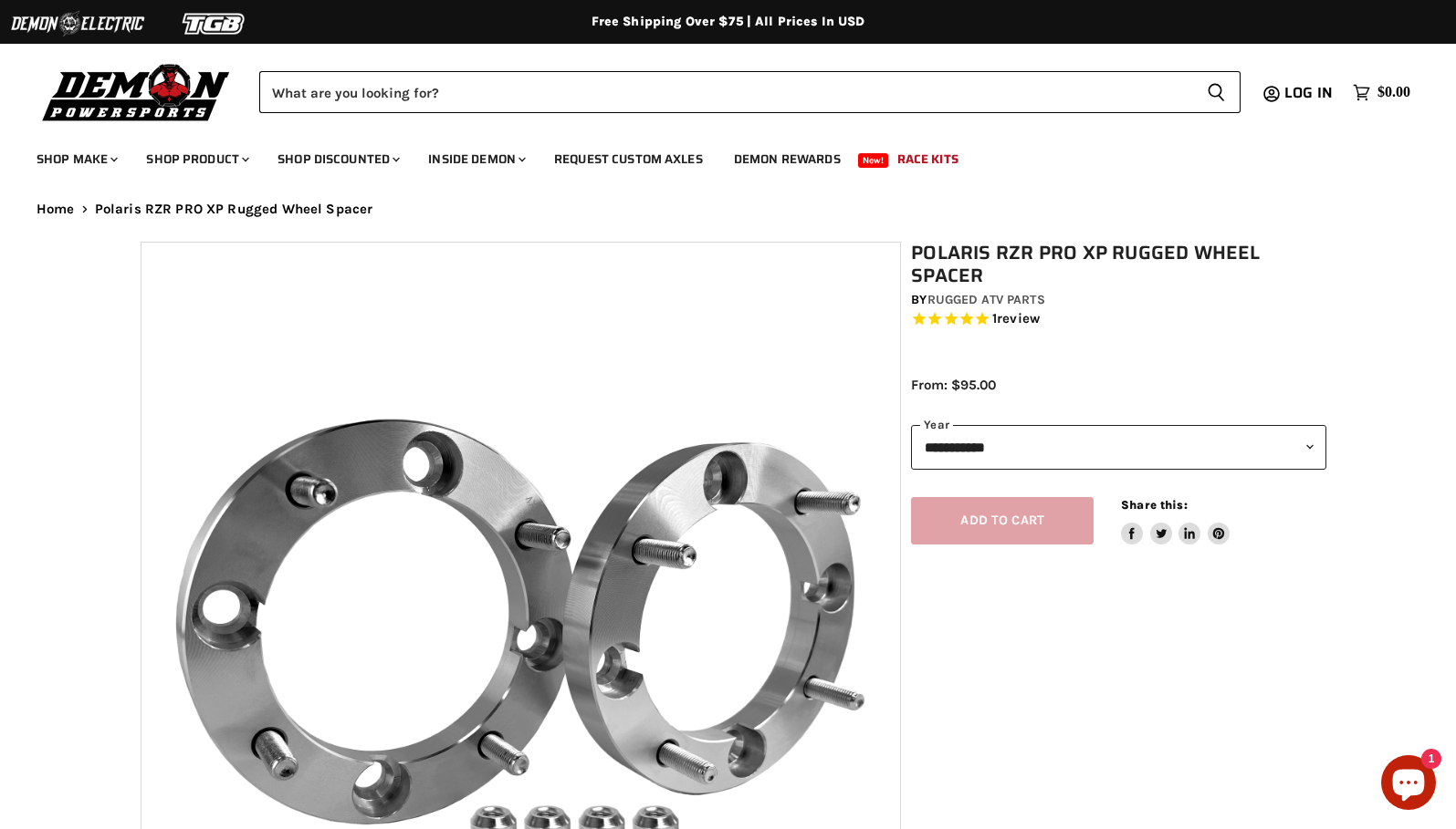 The height and width of the screenshot is (829, 1456). I want to click on a: Shop Make, so click(76, 158).